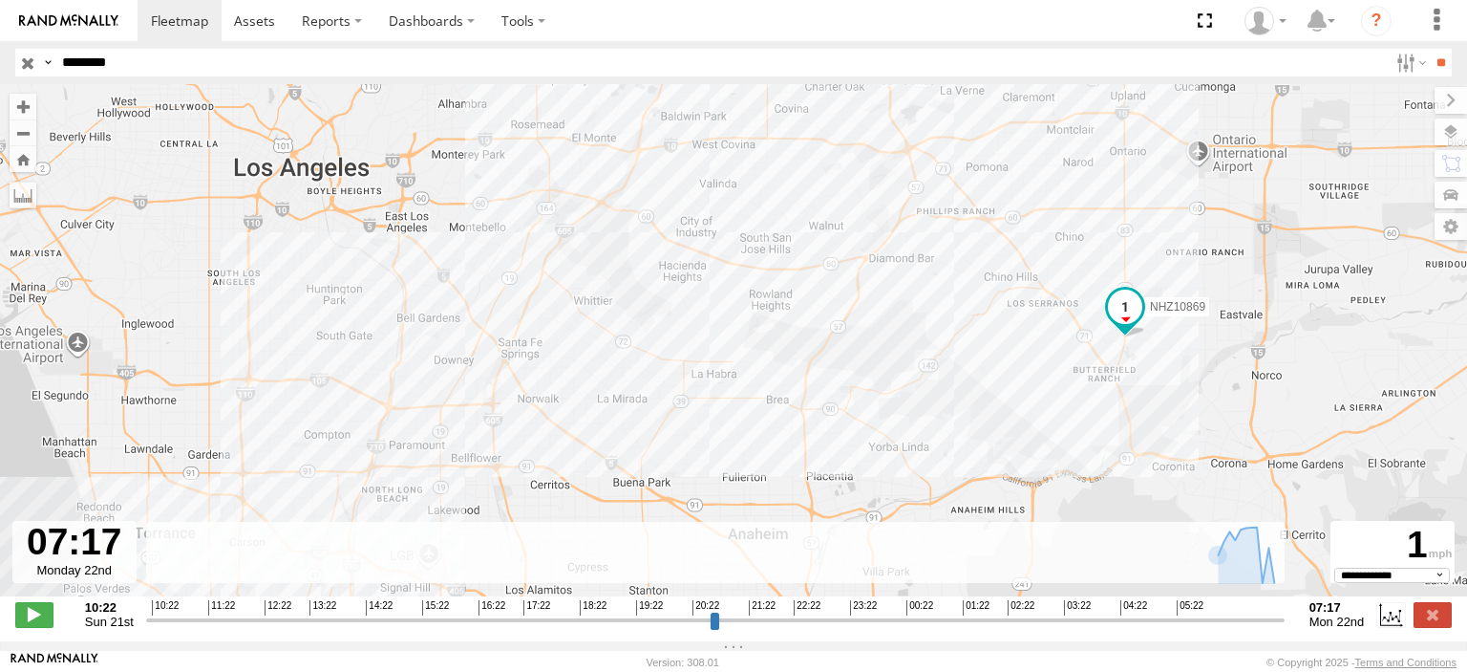 Image resolution: width=1467 pixels, height=672 pixels. I want to click on span: 12:22, so click(278, 608).